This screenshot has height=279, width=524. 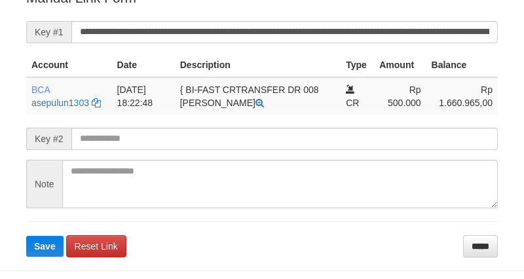 What do you see at coordinates (96, 103) in the screenshot?
I see `a: Copy asepulun1303 to clipboard` at bounding box center [96, 103].